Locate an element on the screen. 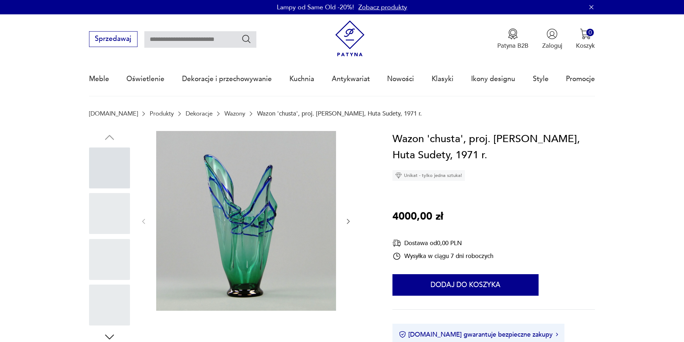 The width and height of the screenshot is (684, 342). a: Meble is located at coordinates (99, 79).